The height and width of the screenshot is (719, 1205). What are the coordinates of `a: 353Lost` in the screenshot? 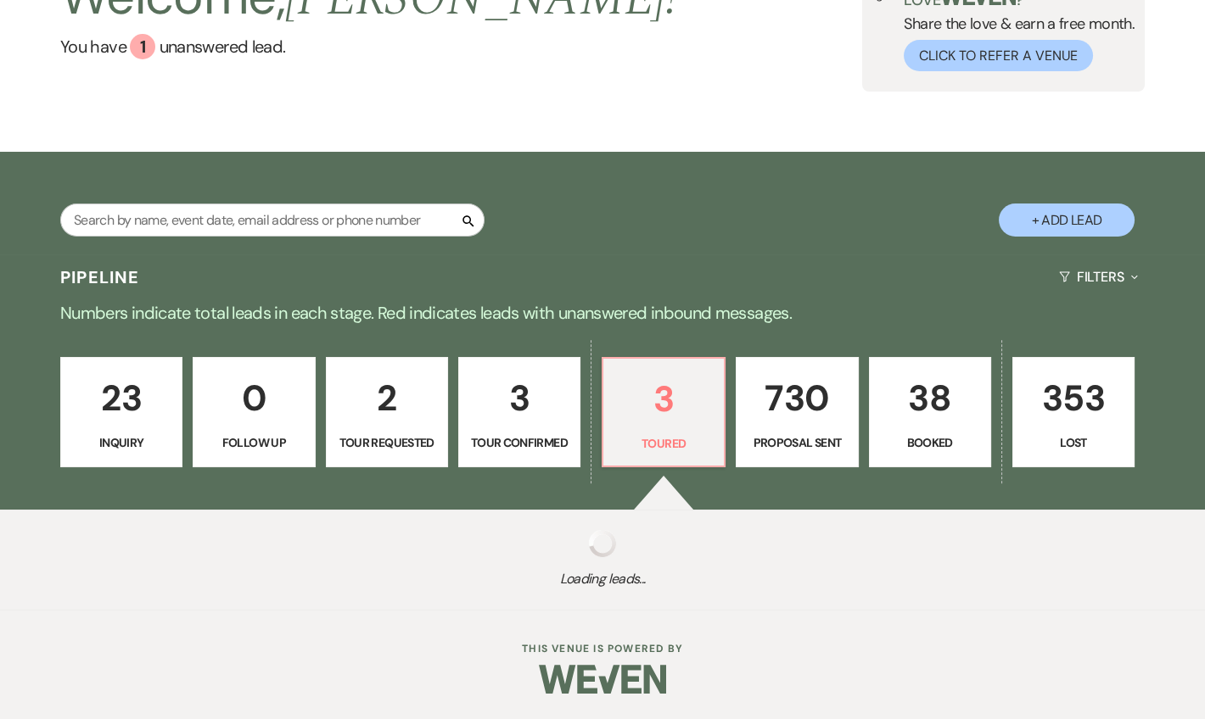 It's located at (1073, 412).